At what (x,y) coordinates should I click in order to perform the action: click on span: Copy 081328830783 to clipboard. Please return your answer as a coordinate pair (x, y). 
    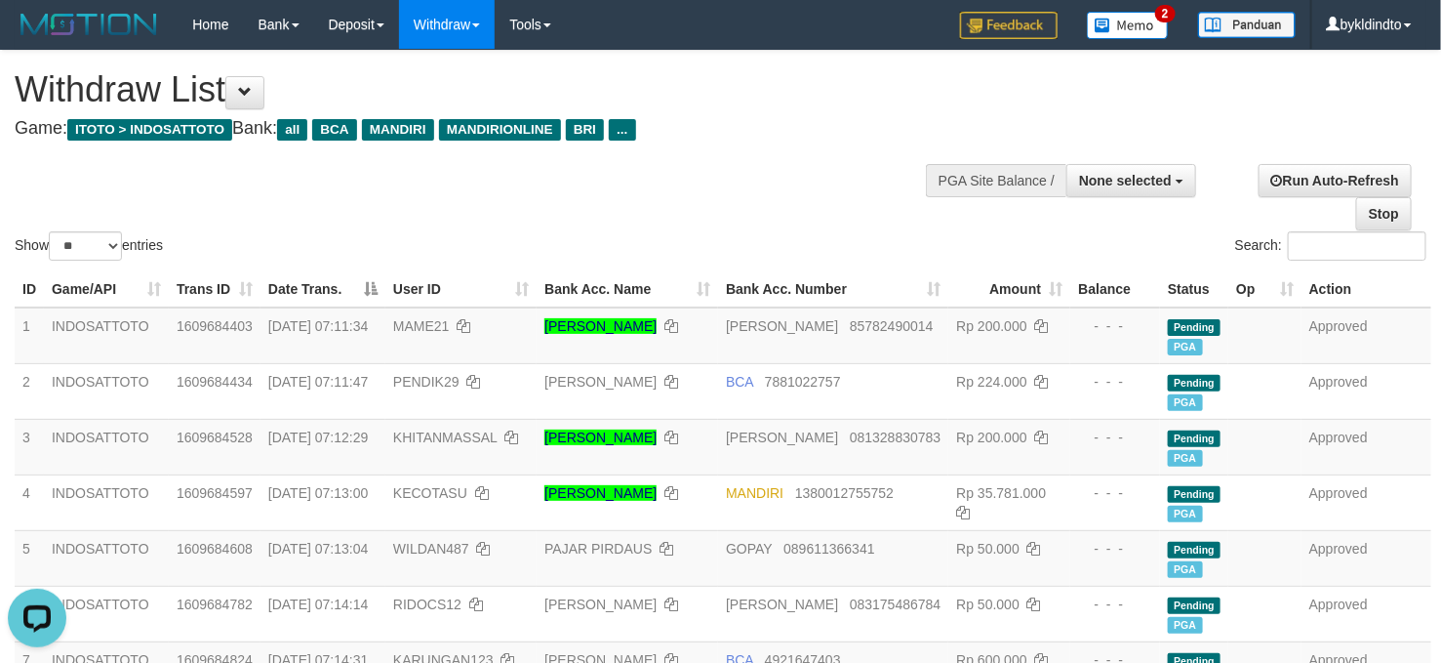
    Looking at the image, I should click on (895, 437).